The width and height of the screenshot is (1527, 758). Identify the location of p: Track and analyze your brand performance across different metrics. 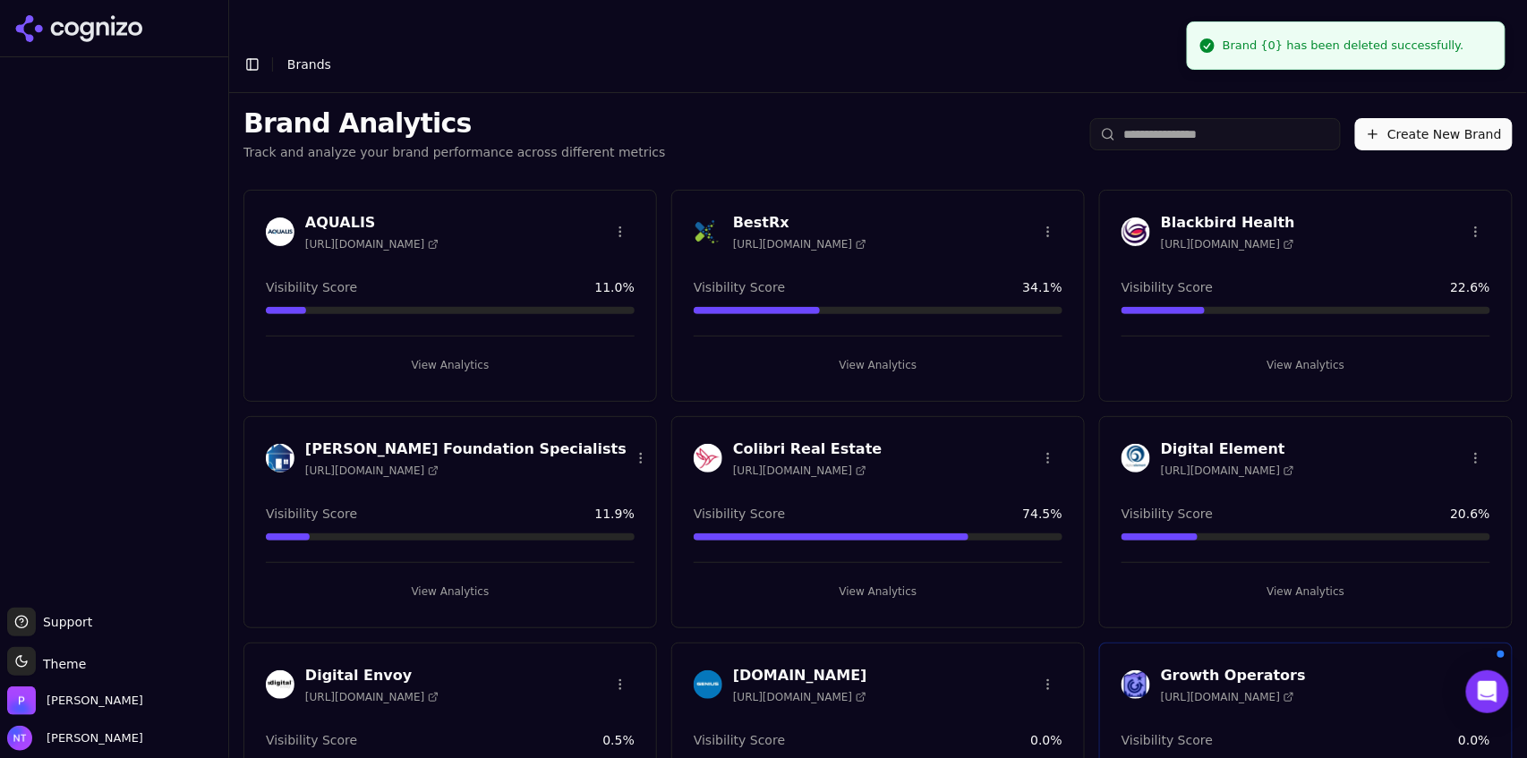
(455, 152).